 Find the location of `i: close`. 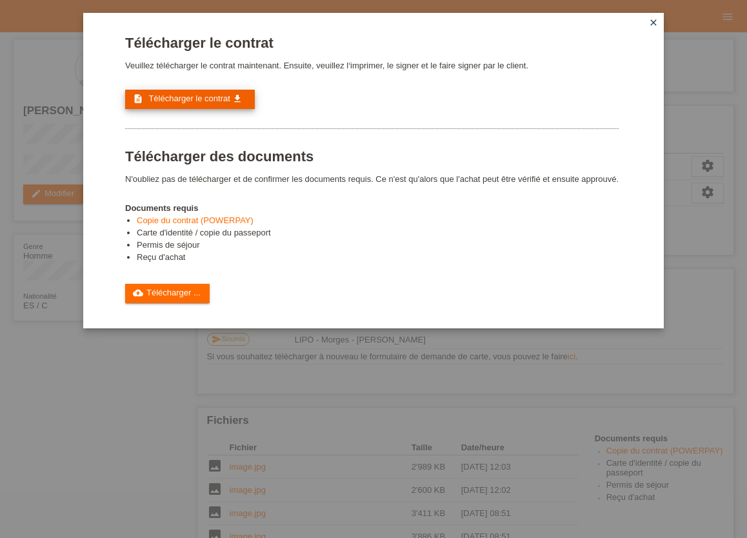

i: close is located at coordinates (654, 23).